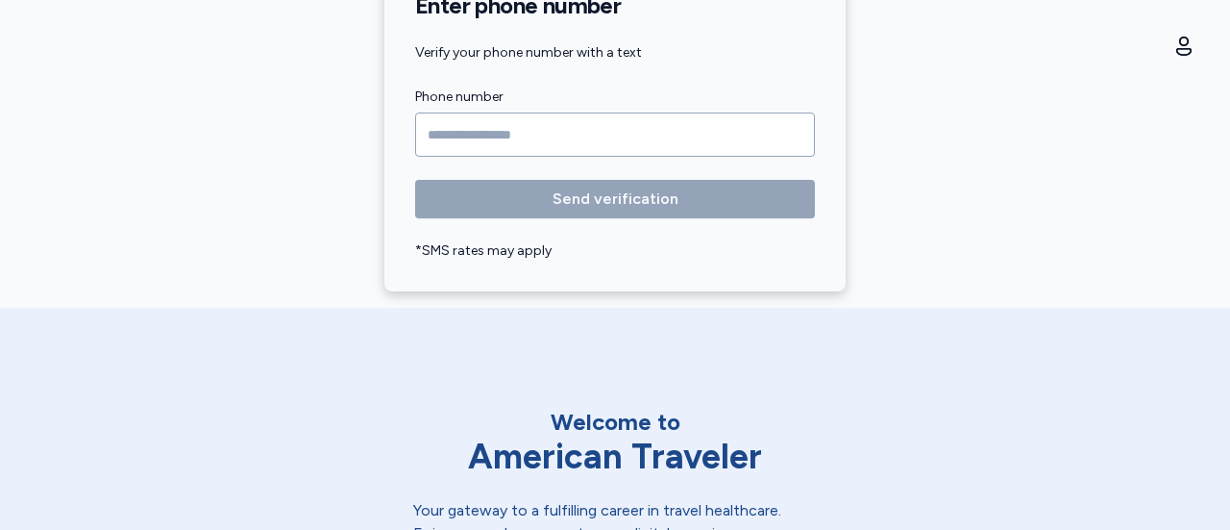  Describe the element at coordinates (615, 199) in the screenshot. I see `button: Send verification` at that location.